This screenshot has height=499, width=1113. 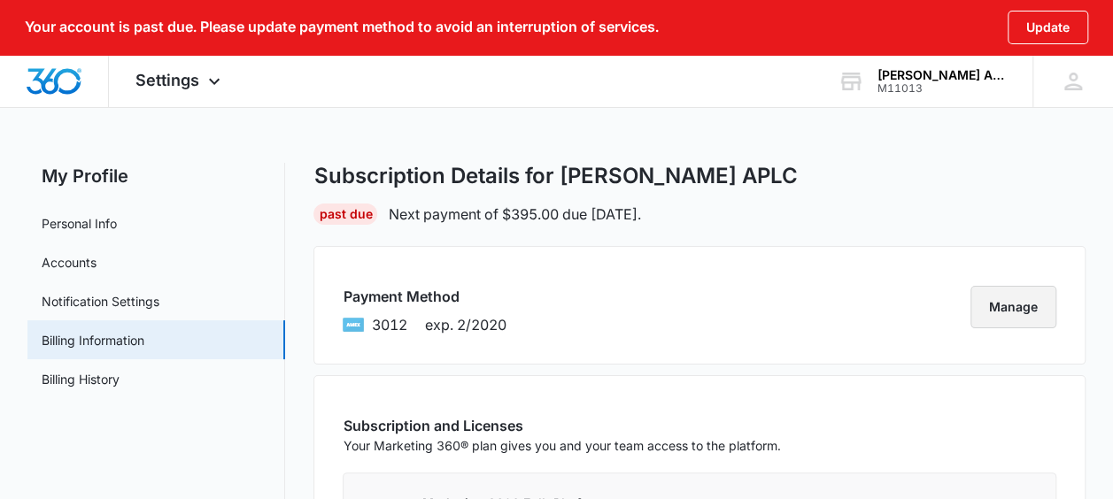 I want to click on a: Billing Information, so click(x=93, y=340).